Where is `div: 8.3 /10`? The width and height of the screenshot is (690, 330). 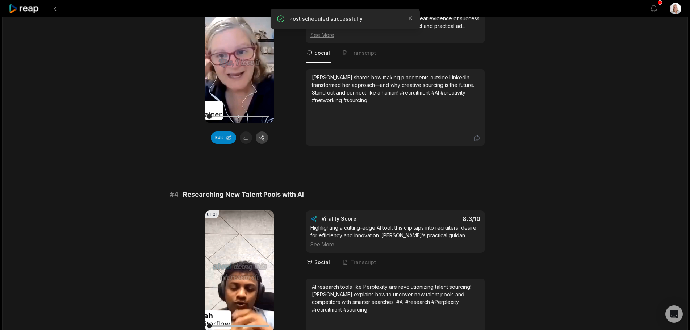 div: 8.3 /10 is located at coordinates (441, 219).